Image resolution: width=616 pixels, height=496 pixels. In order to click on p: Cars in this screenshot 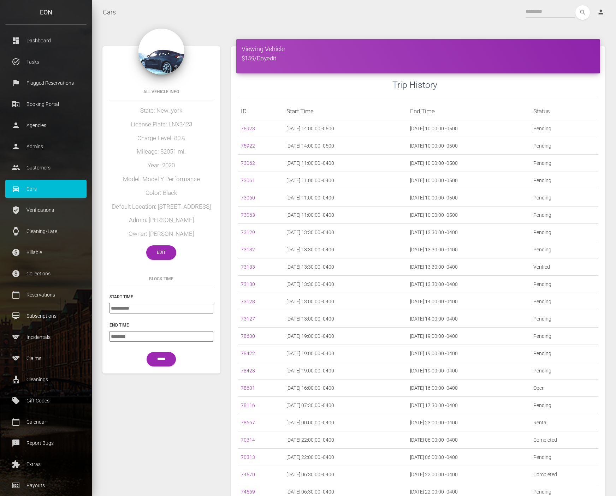, I will do `click(46, 189)`.